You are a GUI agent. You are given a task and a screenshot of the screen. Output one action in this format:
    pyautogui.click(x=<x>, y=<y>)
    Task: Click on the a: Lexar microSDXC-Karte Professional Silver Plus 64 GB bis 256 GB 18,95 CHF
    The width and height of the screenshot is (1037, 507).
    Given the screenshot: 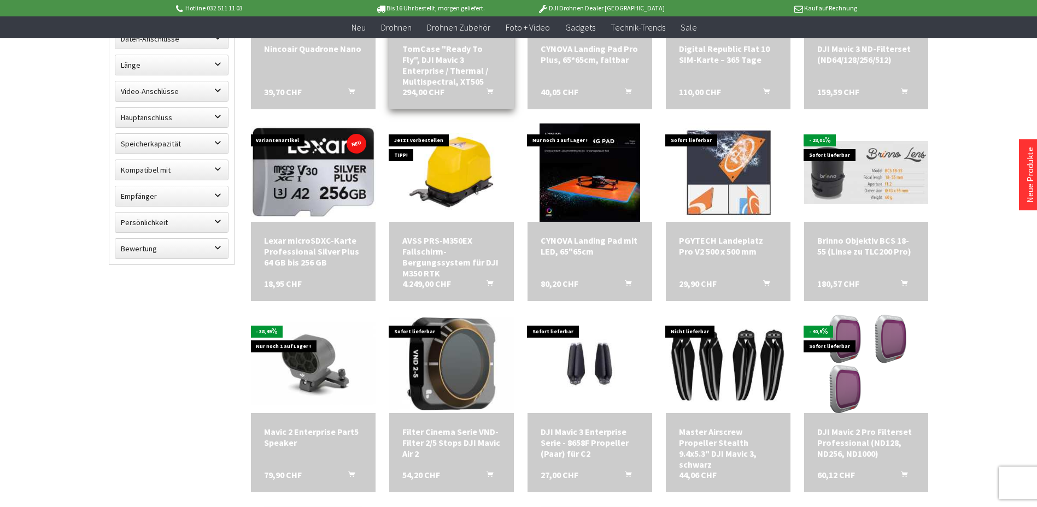 What is the action you would take?
    pyautogui.click(x=313, y=251)
    